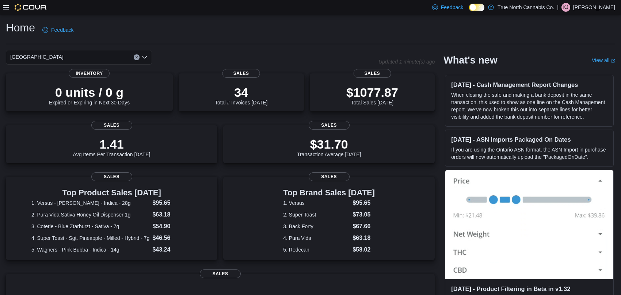 Image resolution: width=621 pixels, height=295 pixels. I want to click on dt: 2. Pura Vida Sativa Honey Oil Dispenser 1g, so click(90, 215).